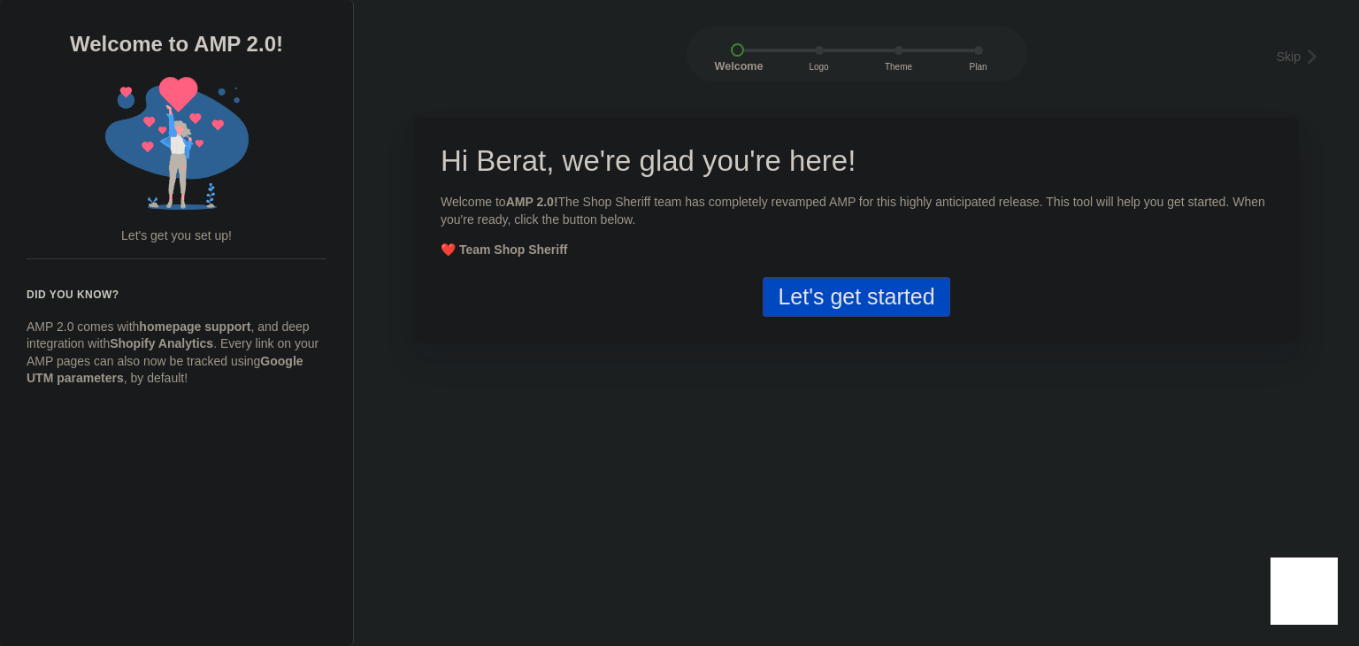 The height and width of the screenshot is (646, 1359). What do you see at coordinates (532, 202) in the screenshot?
I see `b: AMP 2.0!` at bounding box center [532, 202].